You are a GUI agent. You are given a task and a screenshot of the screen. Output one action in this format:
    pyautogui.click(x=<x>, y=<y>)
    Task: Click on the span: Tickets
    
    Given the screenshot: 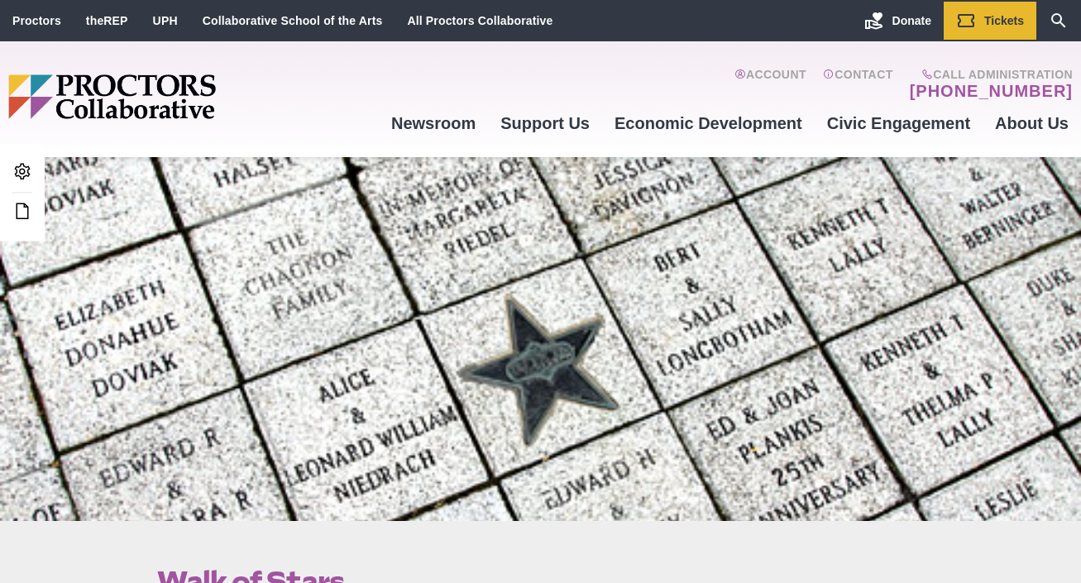 What is the action you would take?
    pyautogui.click(x=1004, y=21)
    